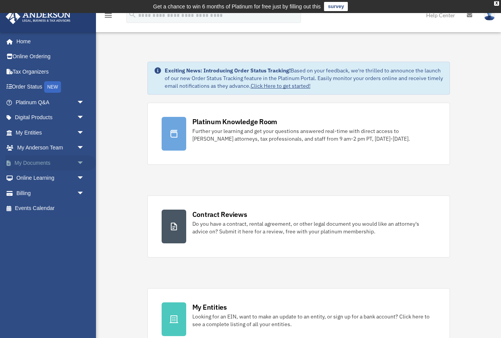 This screenshot has height=338, width=501. Describe the element at coordinates (496, 3) in the screenshot. I see `div: close` at that location.